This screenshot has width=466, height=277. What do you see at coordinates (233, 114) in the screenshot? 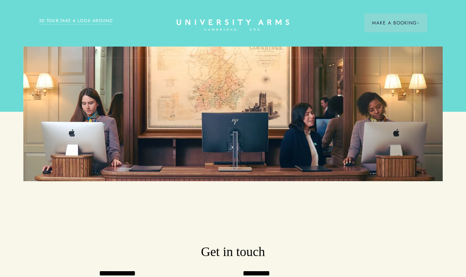
I see `img: image-5623dd55eb3be5e1f220c14097a2109fa32372e4-2048x1119-jpg` at bounding box center [233, 114].